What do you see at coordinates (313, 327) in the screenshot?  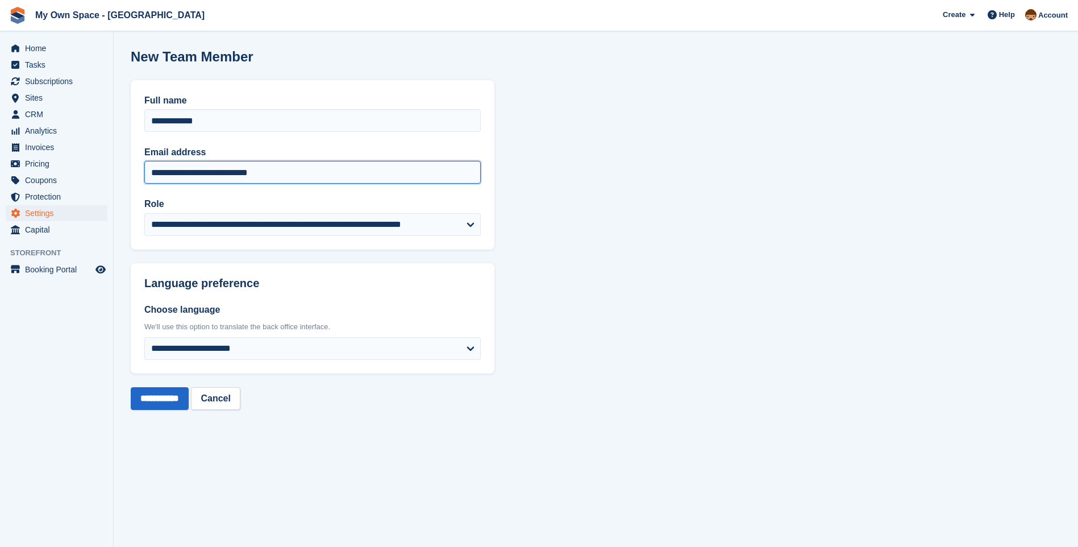 I see `div: We'll use this option to translate the back office interface.` at bounding box center [313, 327].